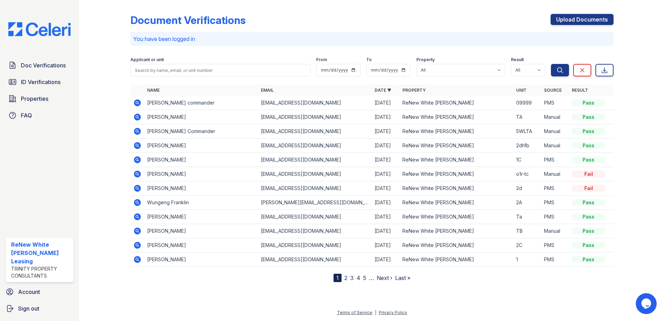 This screenshot has height=321, width=665. I want to click on td: 2A, so click(527, 203).